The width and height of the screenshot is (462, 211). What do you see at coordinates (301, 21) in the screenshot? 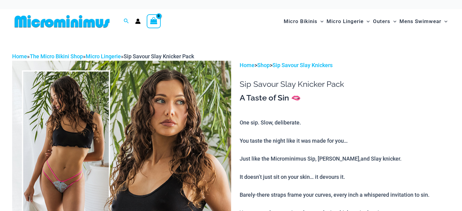
I see `span: Micro Bikinis` at bounding box center [301, 21].